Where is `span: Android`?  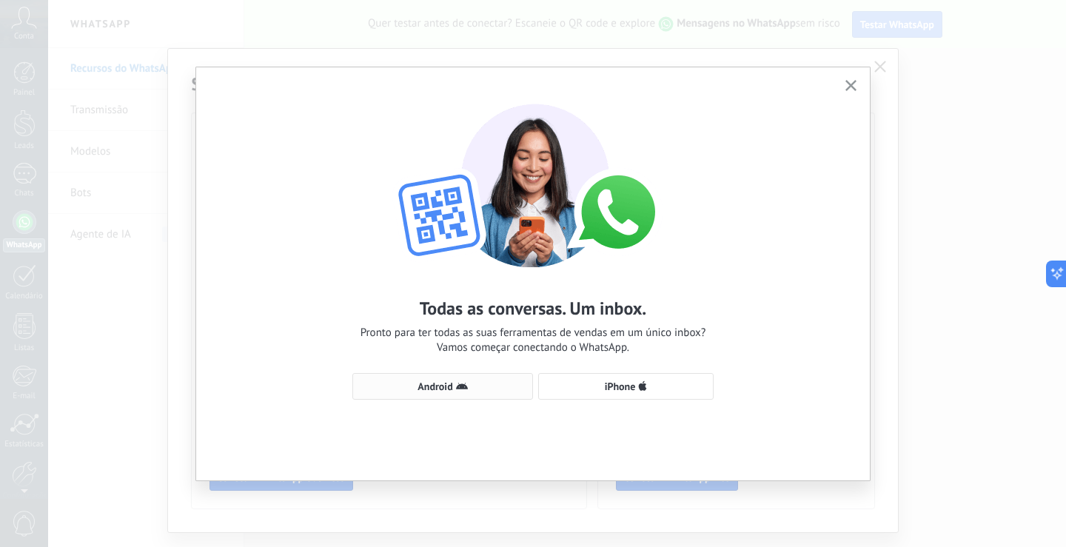
span: Android is located at coordinates (435, 387).